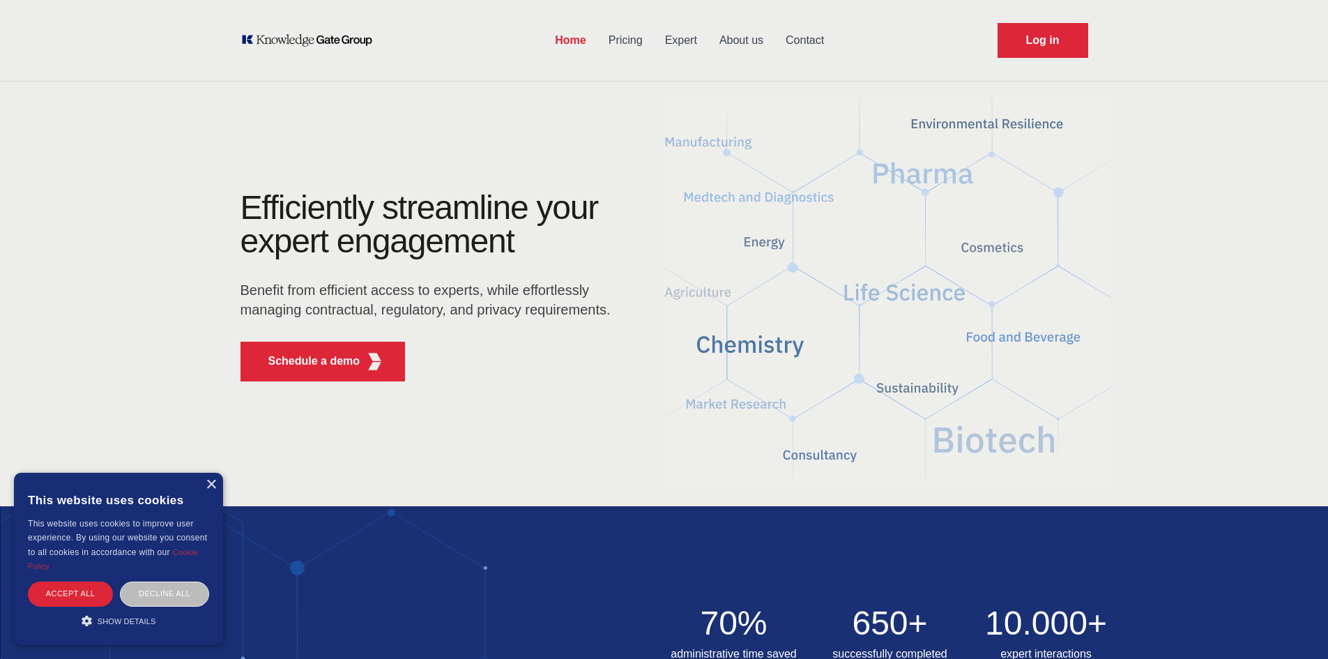  Describe the element at coordinates (211, 485) in the screenshot. I see `div: Close` at that location.